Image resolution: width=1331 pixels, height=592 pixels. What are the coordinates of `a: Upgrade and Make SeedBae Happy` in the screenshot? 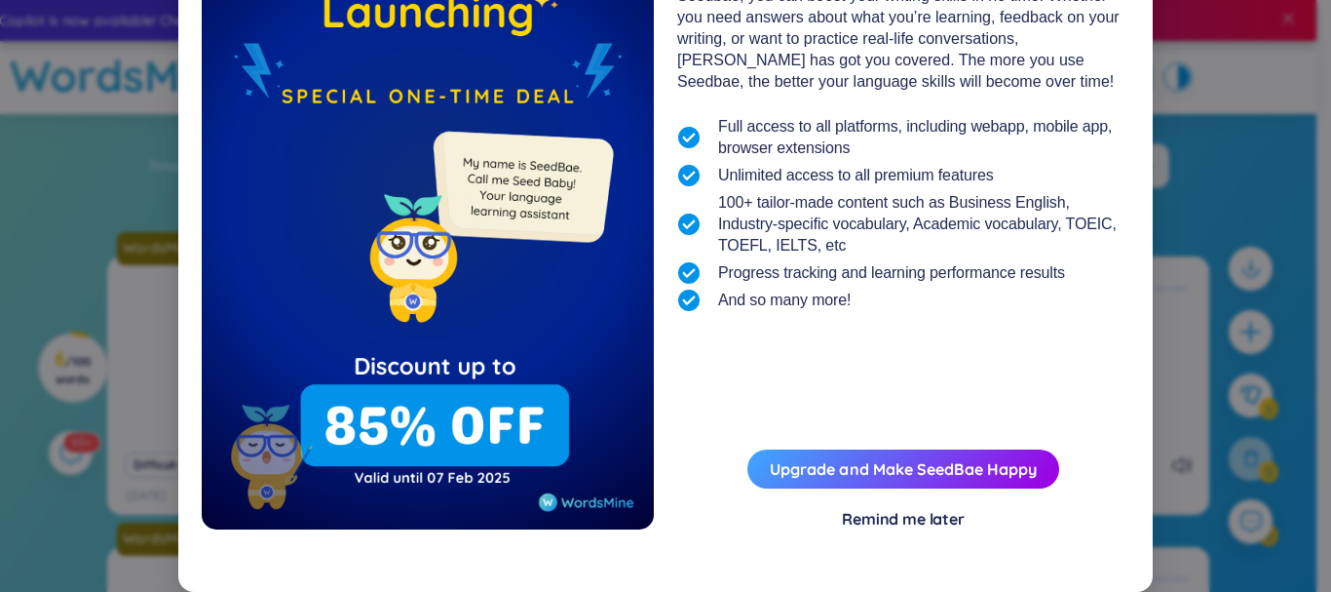 It's located at (903, 469).